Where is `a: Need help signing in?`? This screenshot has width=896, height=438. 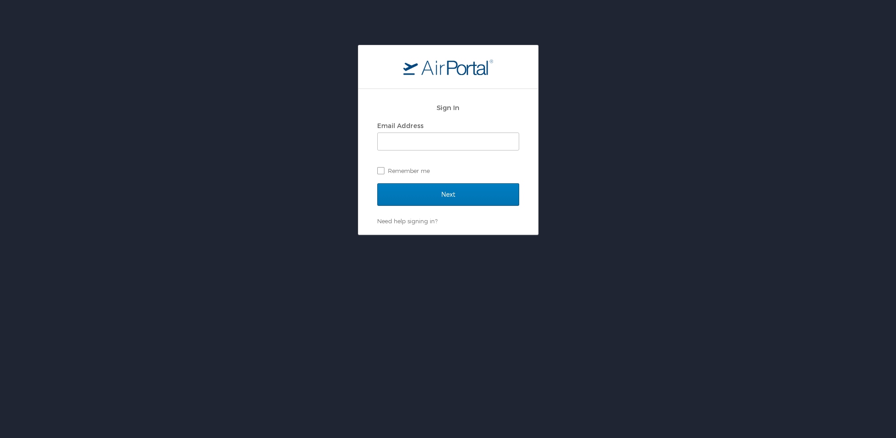 a: Need help signing in? is located at coordinates (407, 221).